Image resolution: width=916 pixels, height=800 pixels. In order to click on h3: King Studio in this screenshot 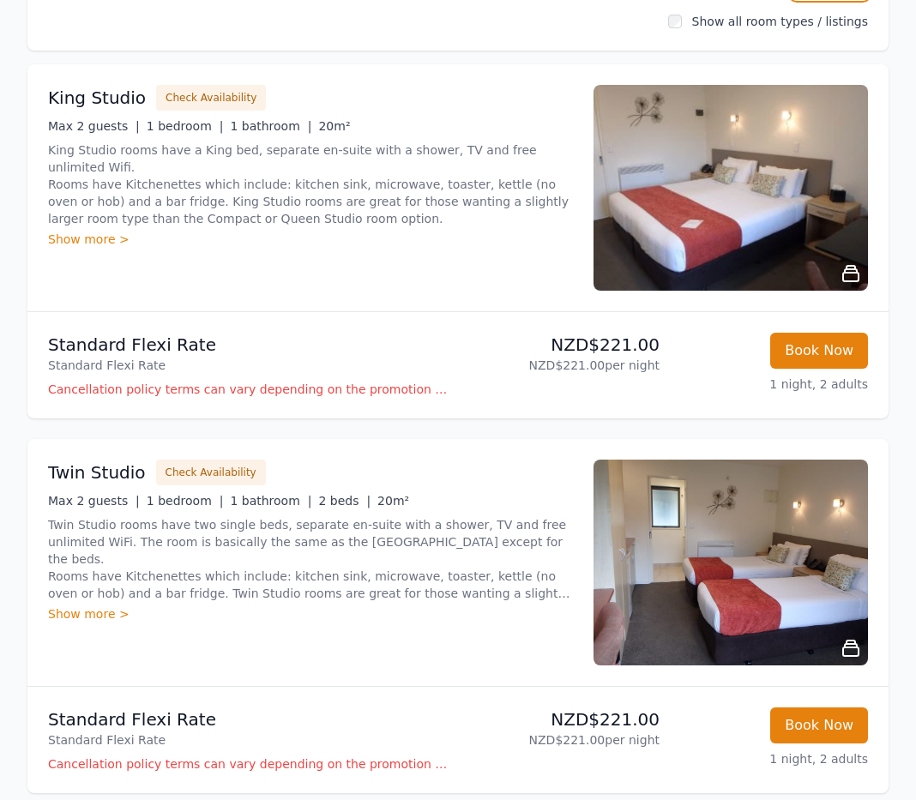, I will do `click(97, 98)`.